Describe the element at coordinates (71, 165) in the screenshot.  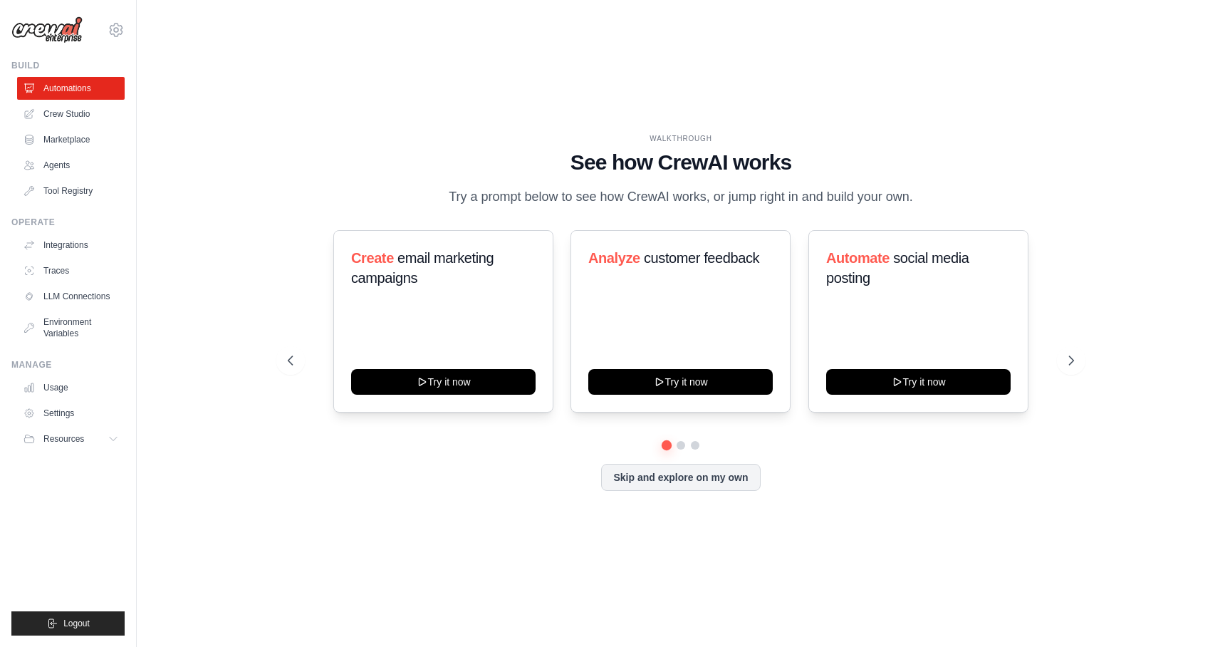
I see `a: Agents` at that location.